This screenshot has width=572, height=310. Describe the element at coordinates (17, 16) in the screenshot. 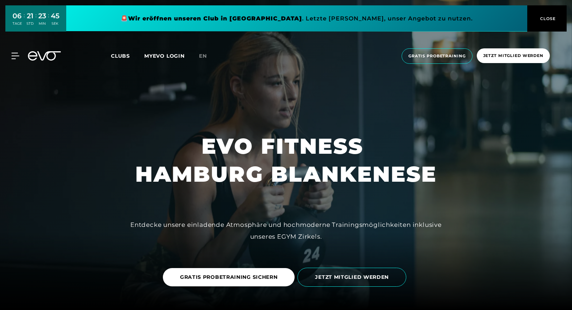

I see `div: 06` at that location.